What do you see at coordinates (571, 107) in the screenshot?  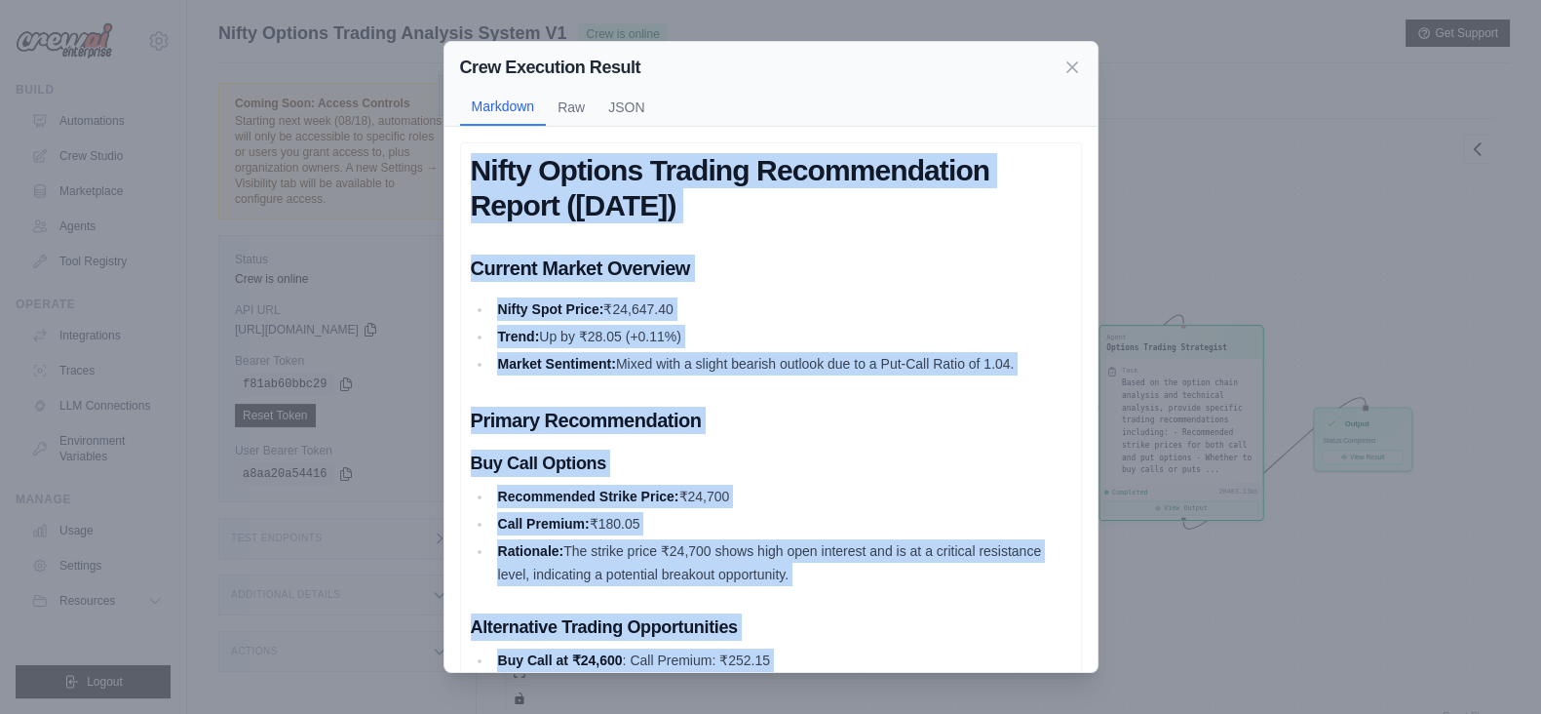 I see `button: Raw` at bounding box center [571, 107].